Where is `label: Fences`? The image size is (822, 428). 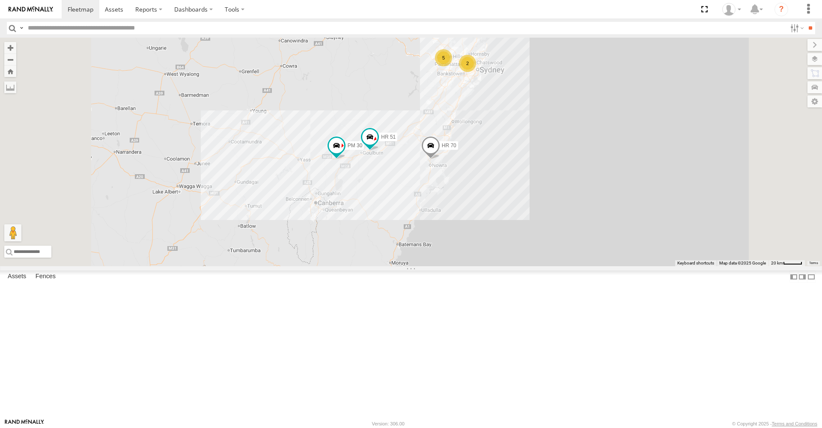 label: Fences is located at coordinates (45, 277).